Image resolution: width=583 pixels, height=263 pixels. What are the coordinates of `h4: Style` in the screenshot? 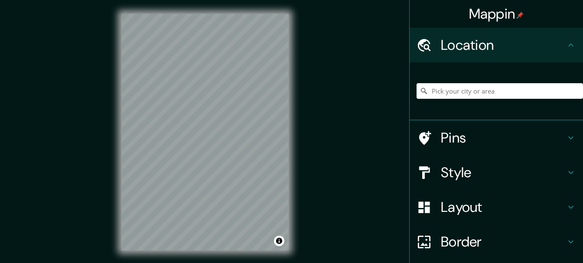 It's located at (504, 173).